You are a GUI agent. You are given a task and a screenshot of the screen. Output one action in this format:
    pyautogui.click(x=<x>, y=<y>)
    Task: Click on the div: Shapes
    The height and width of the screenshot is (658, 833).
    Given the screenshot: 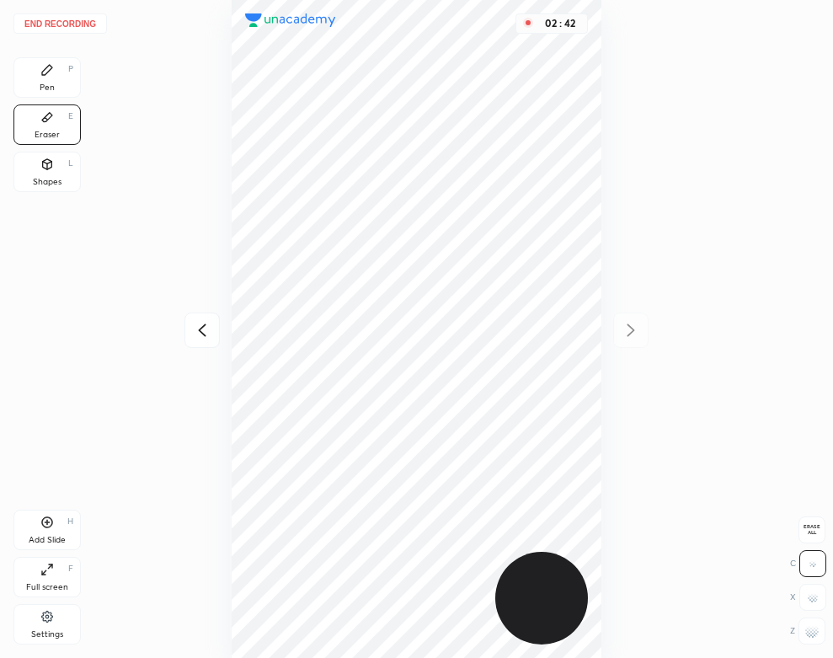 What is the action you would take?
    pyautogui.click(x=47, y=182)
    